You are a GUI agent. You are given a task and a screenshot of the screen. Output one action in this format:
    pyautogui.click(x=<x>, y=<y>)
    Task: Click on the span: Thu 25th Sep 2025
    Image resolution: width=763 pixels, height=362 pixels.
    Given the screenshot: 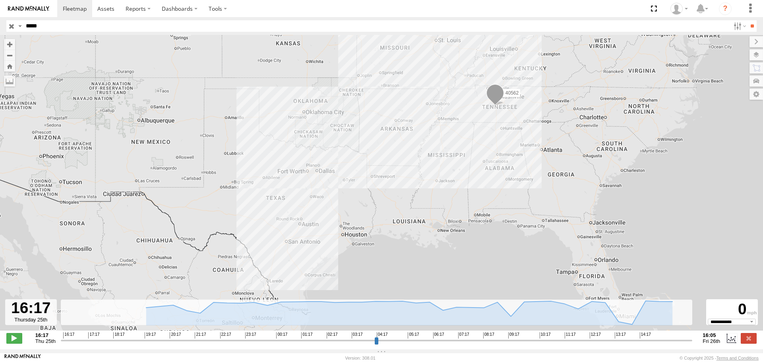 What is the action you would take?
    pyautogui.click(x=45, y=341)
    